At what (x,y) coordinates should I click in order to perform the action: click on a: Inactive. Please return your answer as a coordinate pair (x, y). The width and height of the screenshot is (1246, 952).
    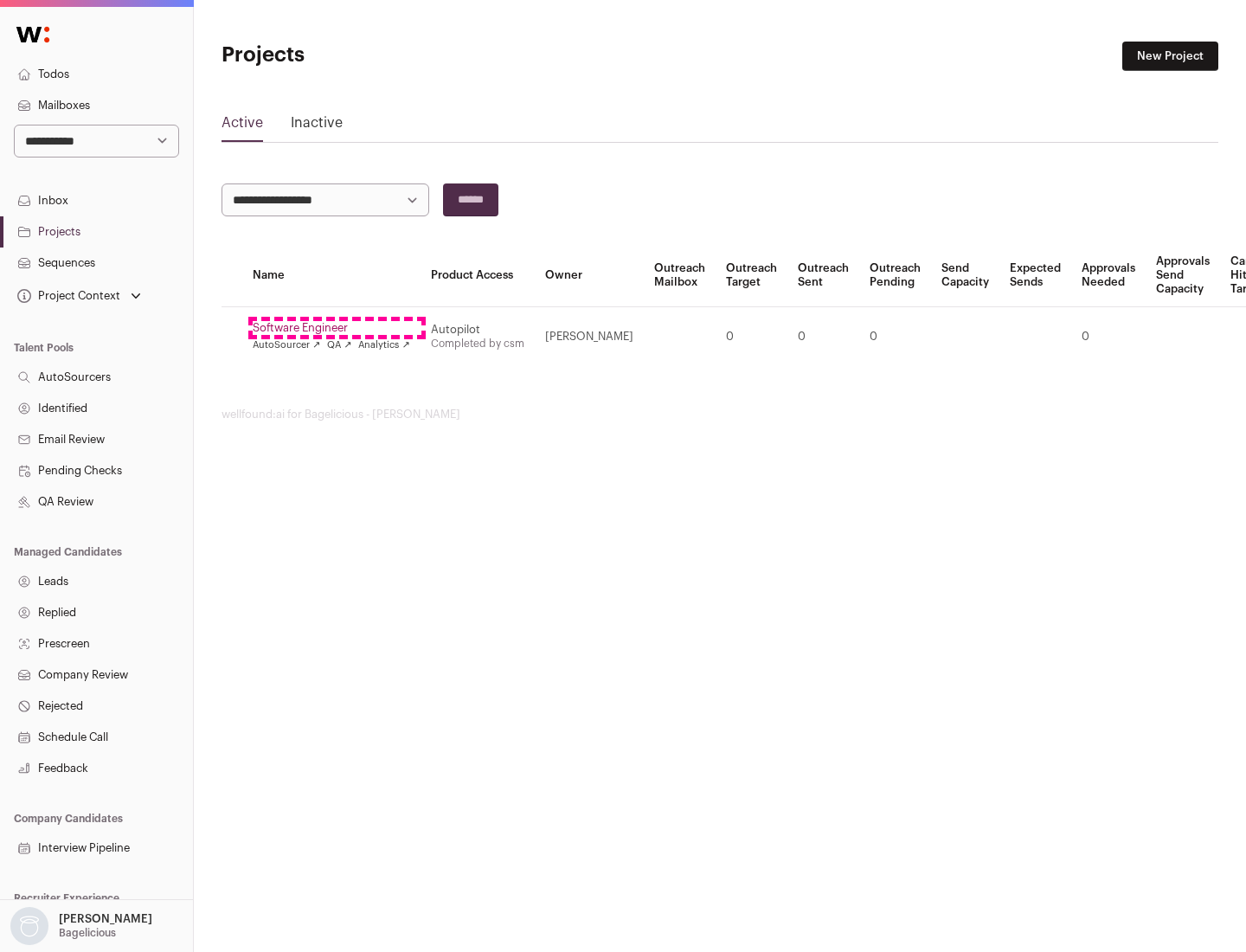
    Looking at the image, I should click on (316, 127).